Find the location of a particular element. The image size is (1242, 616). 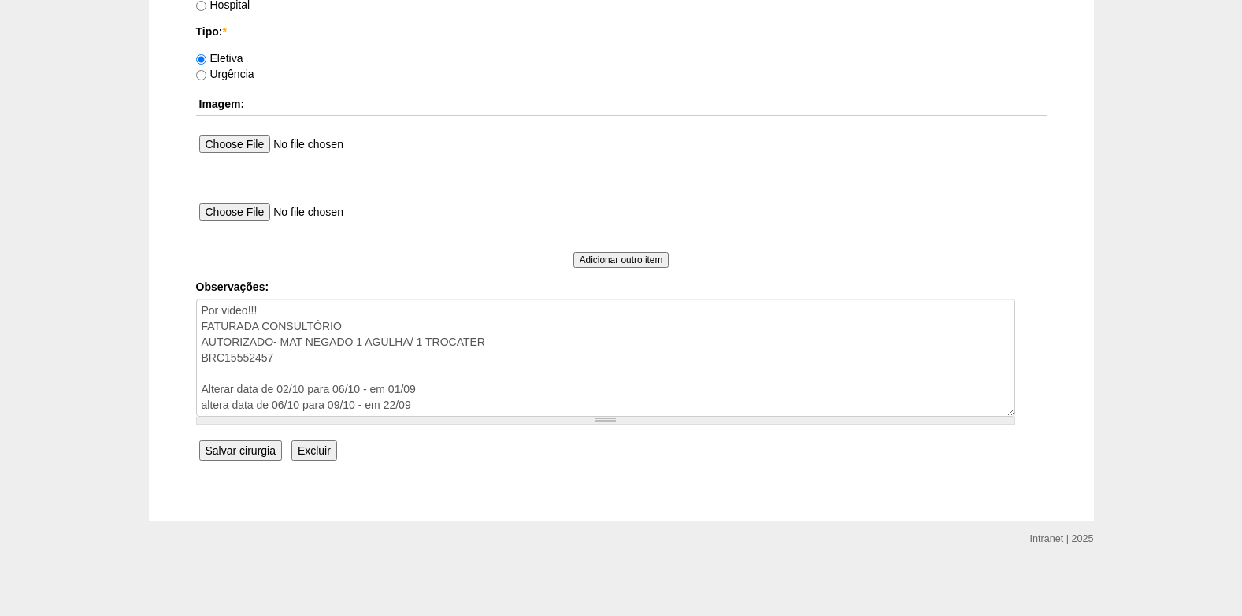

label: Eletiva is located at coordinates (220, 58).